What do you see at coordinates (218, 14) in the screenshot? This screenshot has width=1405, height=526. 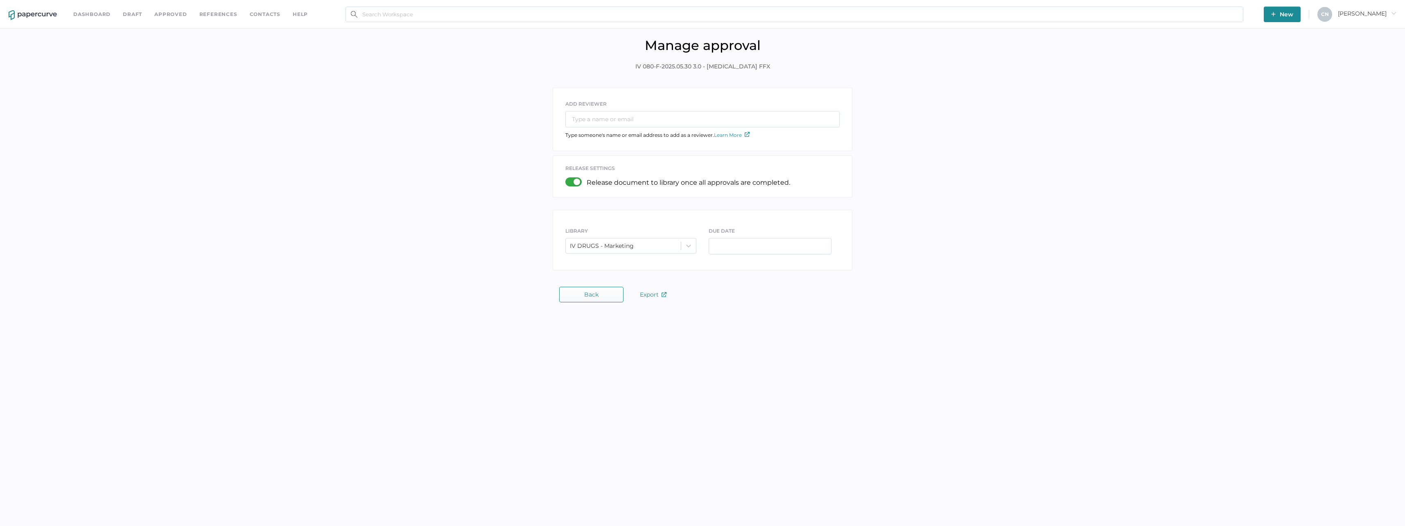 I see `a: References` at bounding box center [218, 14].